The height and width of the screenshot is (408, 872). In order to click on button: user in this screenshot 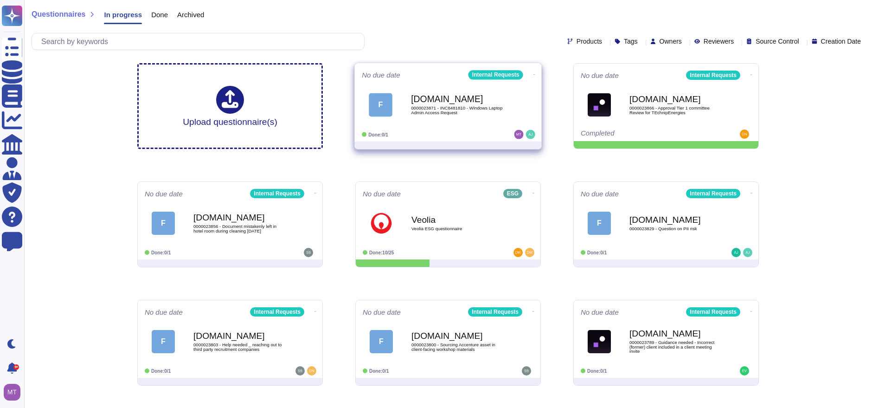, I will do `click(14, 392)`.